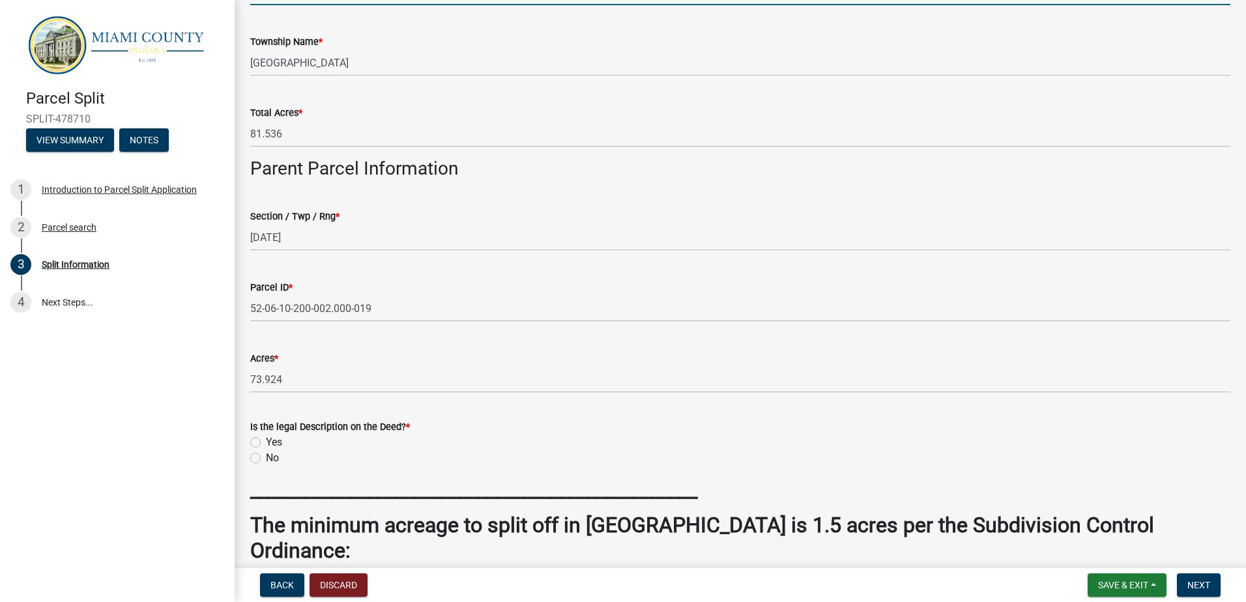 This screenshot has width=1246, height=602. Describe the element at coordinates (144, 140) in the screenshot. I see `button: Notes` at that location.